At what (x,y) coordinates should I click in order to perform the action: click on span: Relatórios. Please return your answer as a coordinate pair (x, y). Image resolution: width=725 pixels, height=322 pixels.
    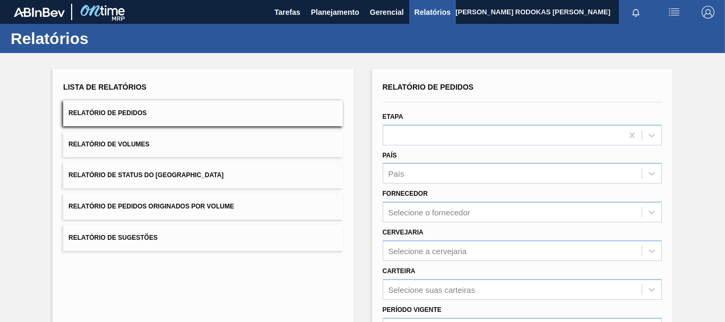
    Looking at the image, I should click on (433, 12).